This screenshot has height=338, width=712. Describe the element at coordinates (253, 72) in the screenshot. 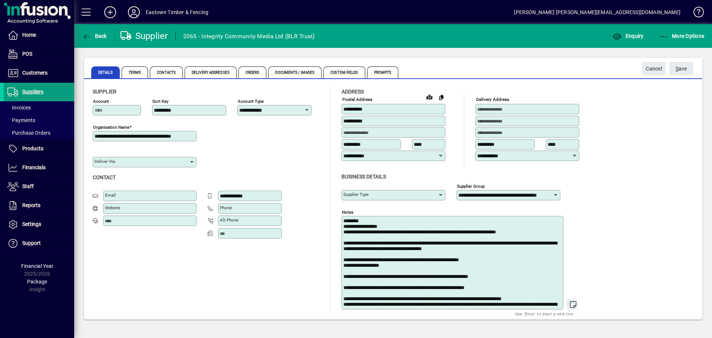

I see `span: Orders` at that location.